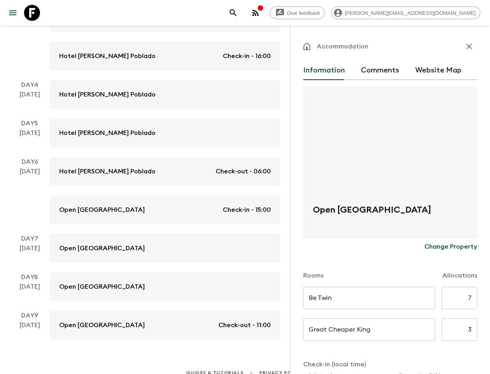  What do you see at coordinates (369, 329) in the screenshot?
I see `input: eg. Double superior treehouse` at bounding box center [369, 329].